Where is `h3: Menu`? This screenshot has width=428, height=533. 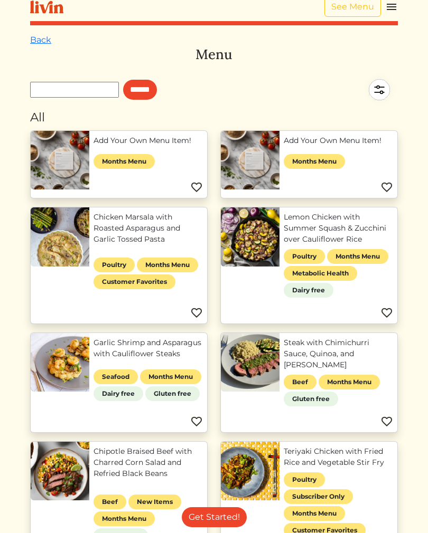
h3: Menu is located at coordinates (214, 55).